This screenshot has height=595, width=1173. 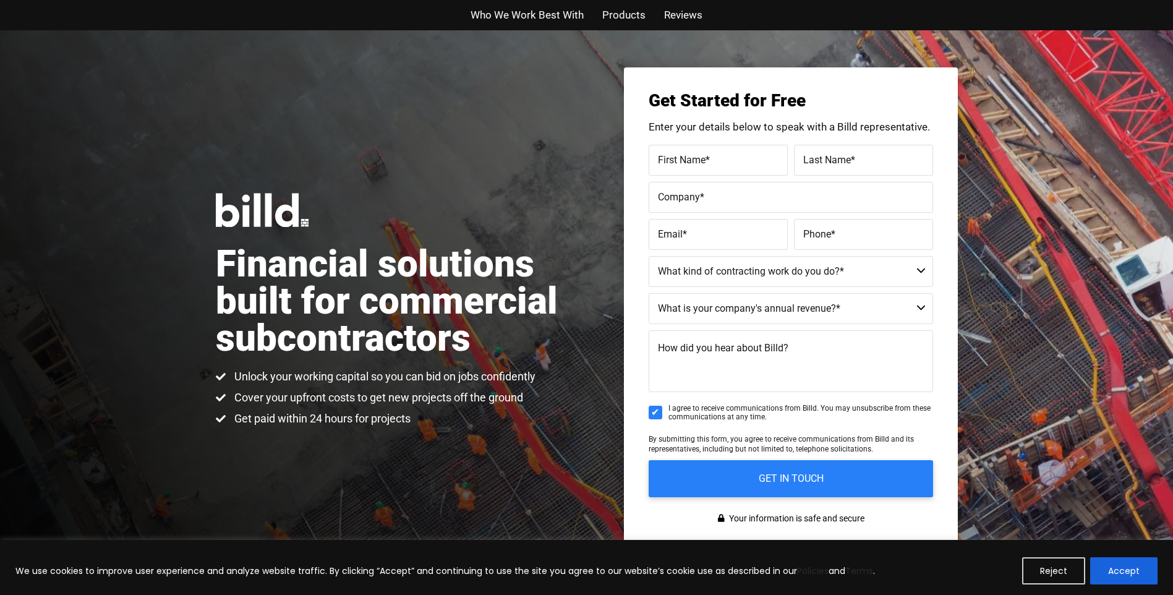 What do you see at coordinates (791, 127) in the screenshot?
I see `p: Enter your details below to speak with a Billd representative.` at bounding box center [791, 127].